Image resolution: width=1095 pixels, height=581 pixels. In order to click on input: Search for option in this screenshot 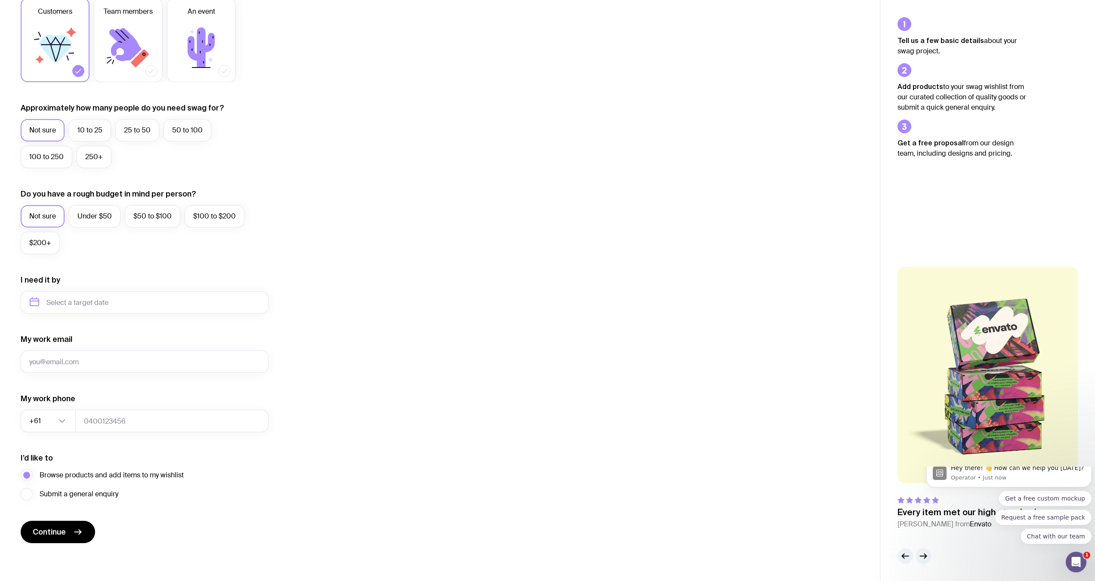, I will do `click(49, 421)`.